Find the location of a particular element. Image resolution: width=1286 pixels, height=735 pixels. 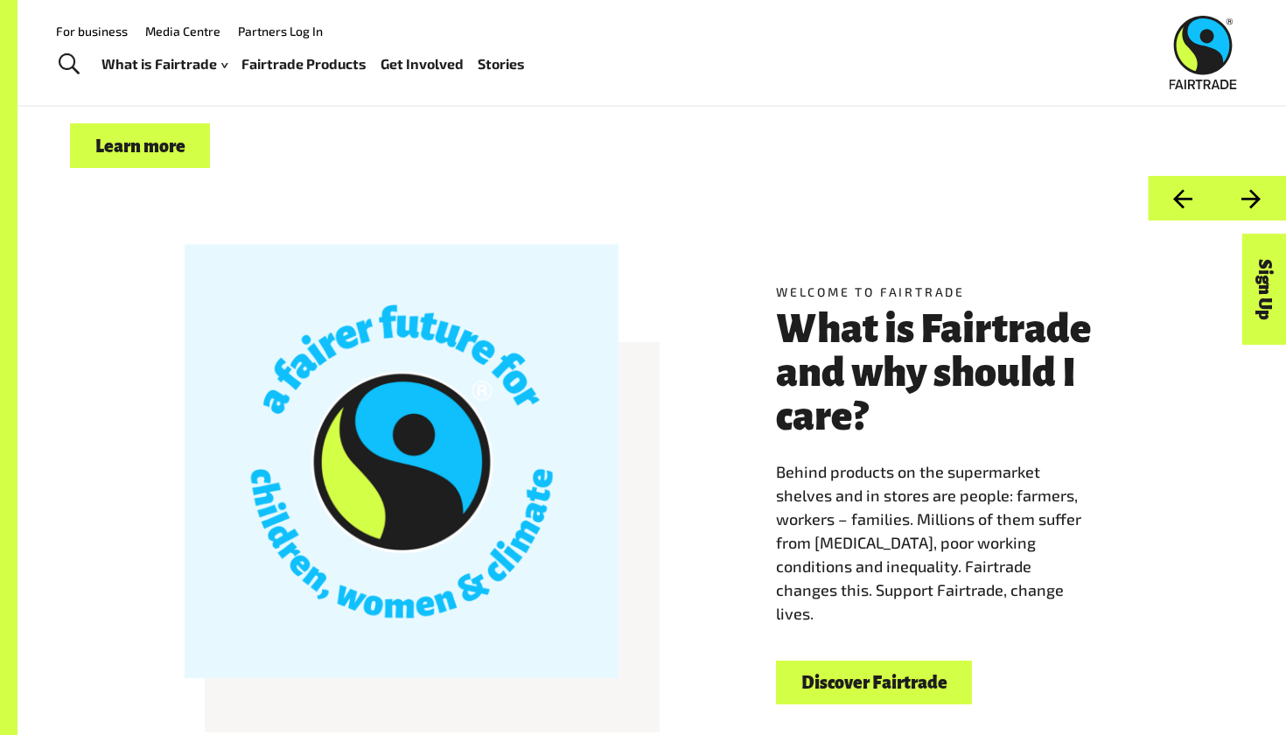

span: Behind products on the supermarket shelves and in stores are people: farmers, workers – families.... is located at coordinates (928, 542).